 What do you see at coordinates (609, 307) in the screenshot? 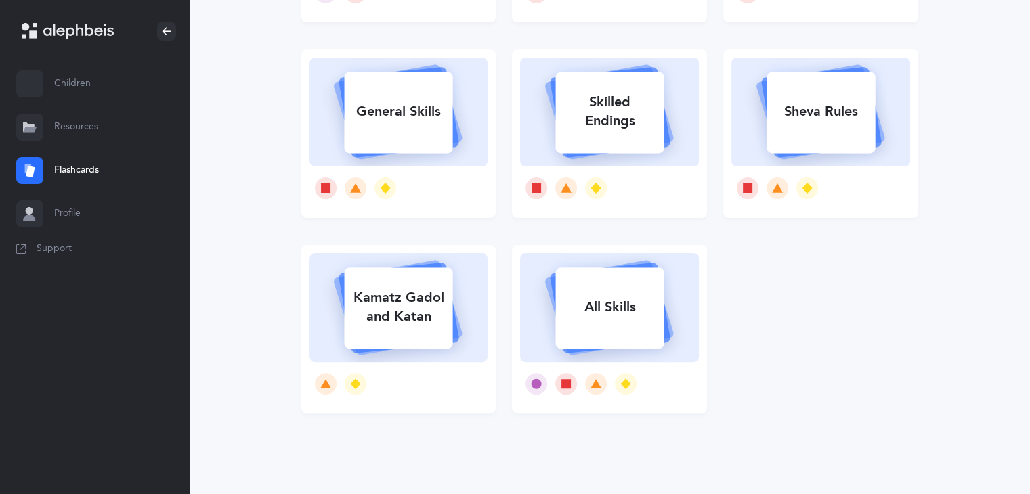
I see `div: All Skills` at bounding box center [609, 307].